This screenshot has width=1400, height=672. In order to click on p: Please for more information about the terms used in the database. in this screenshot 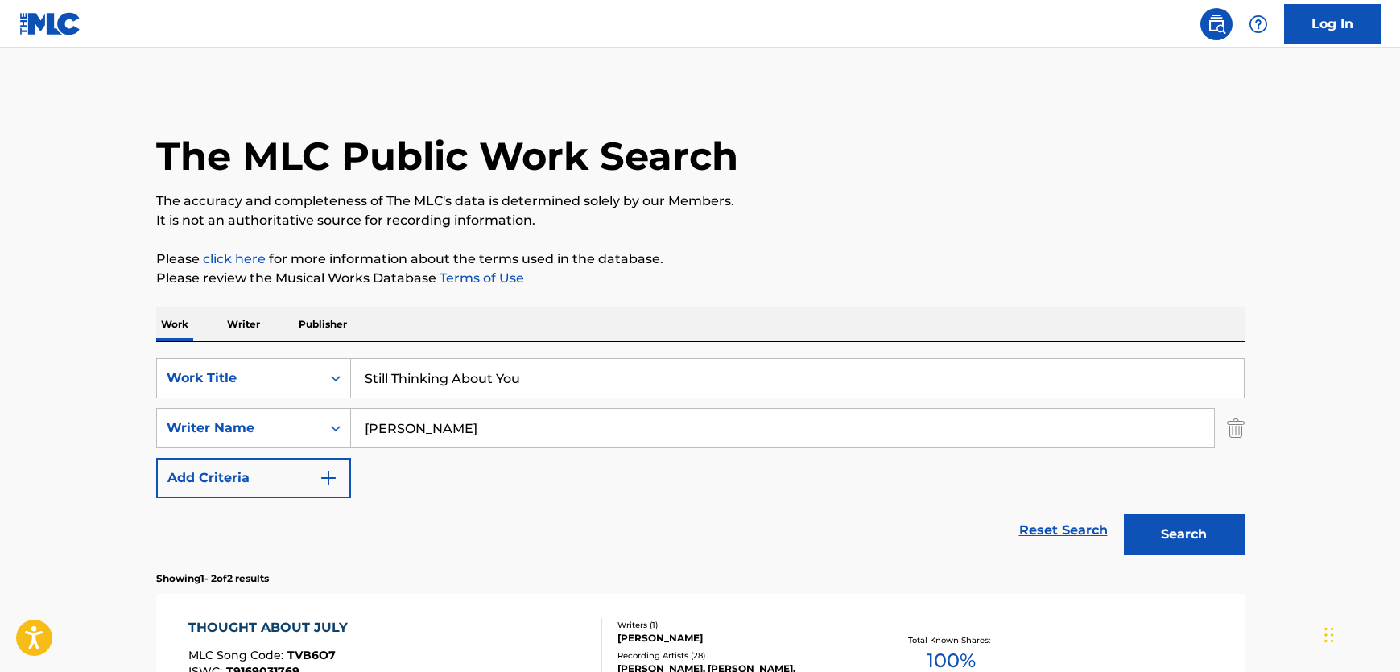, I will do `click(700, 259)`.